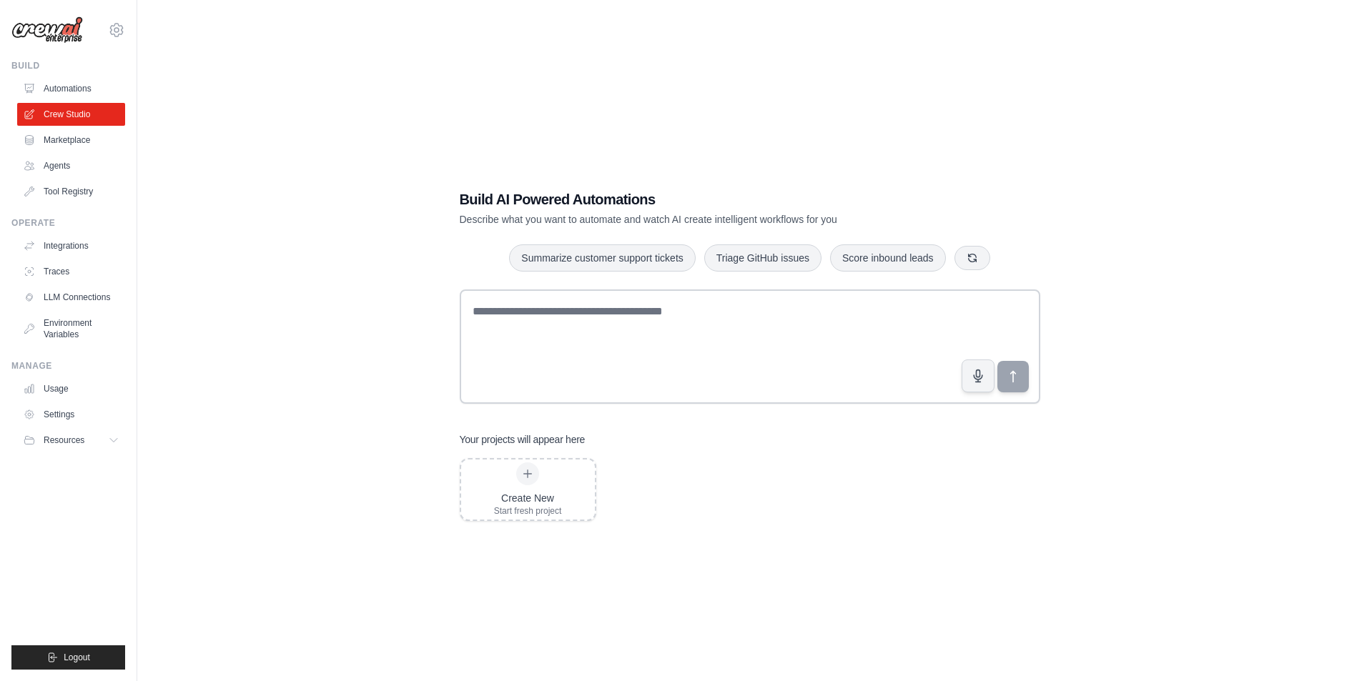 Image resolution: width=1362 pixels, height=681 pixels. I want to click on a: LLM Connections, so click(71, 297).